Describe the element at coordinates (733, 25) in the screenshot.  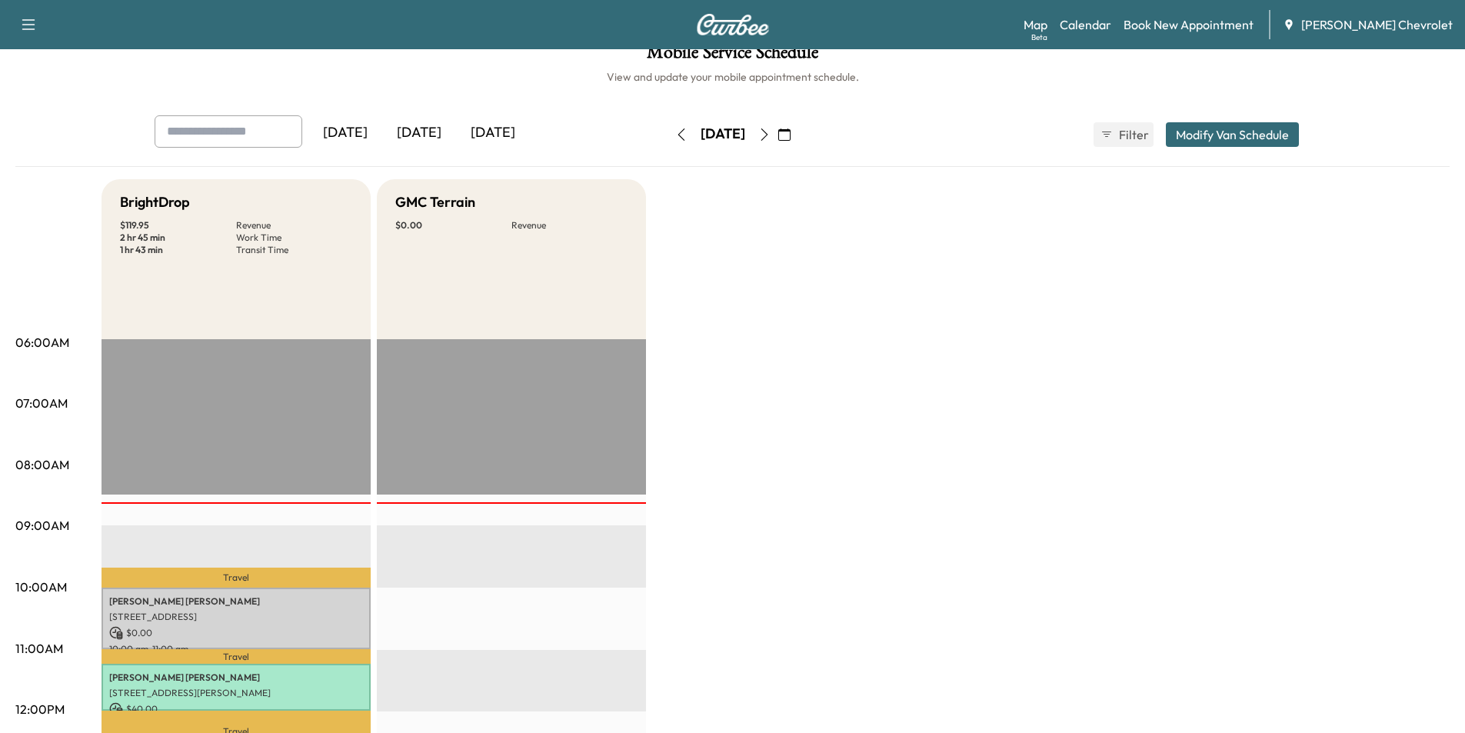
I see `img: Curbee Logo` at that location.